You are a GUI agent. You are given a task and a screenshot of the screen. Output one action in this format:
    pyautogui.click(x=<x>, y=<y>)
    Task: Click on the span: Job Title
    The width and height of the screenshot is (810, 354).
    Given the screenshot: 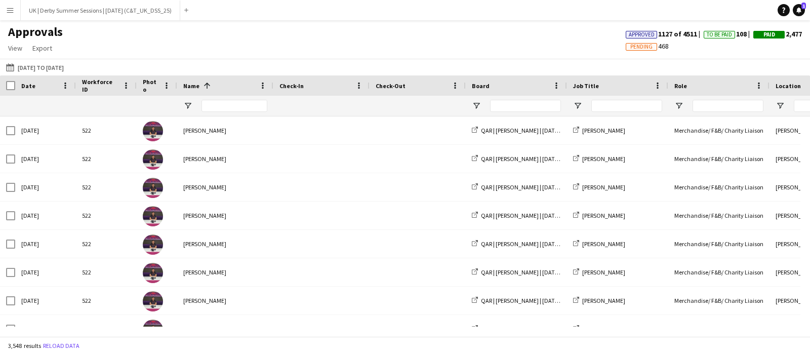 What is the action you would take?
    pyautogui.click(x=586, y=86)
    